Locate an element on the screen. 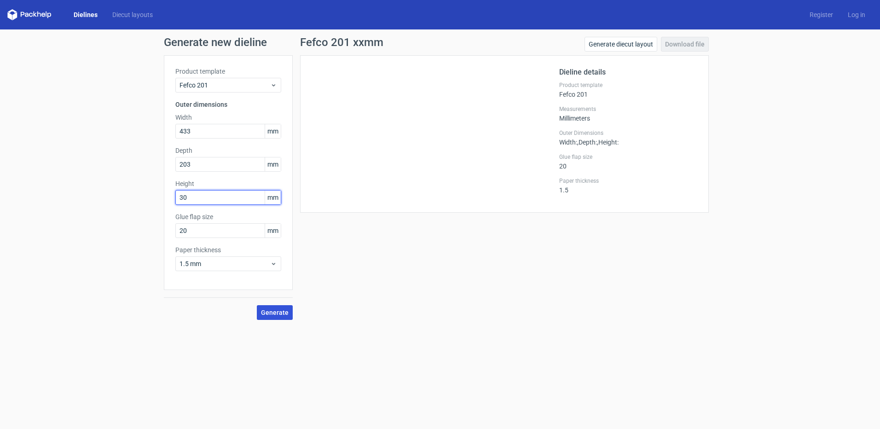  a: Register is located at coordinates (821, 15).